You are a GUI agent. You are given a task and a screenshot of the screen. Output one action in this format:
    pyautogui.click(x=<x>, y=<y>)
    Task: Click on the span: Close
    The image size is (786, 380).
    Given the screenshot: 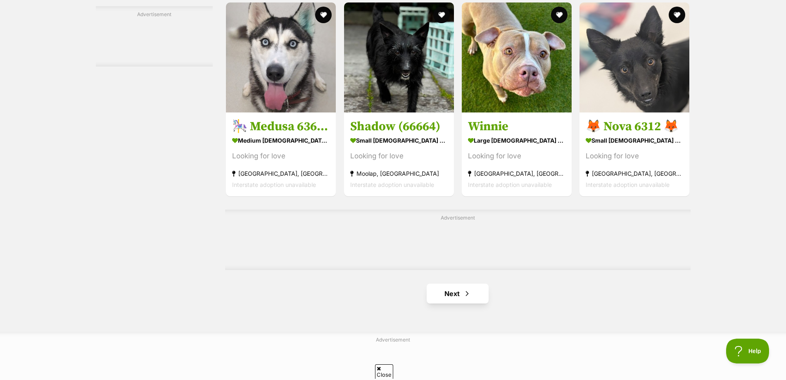 What is the action you would take?
    pyautogui.click(x=384, y=371)
    